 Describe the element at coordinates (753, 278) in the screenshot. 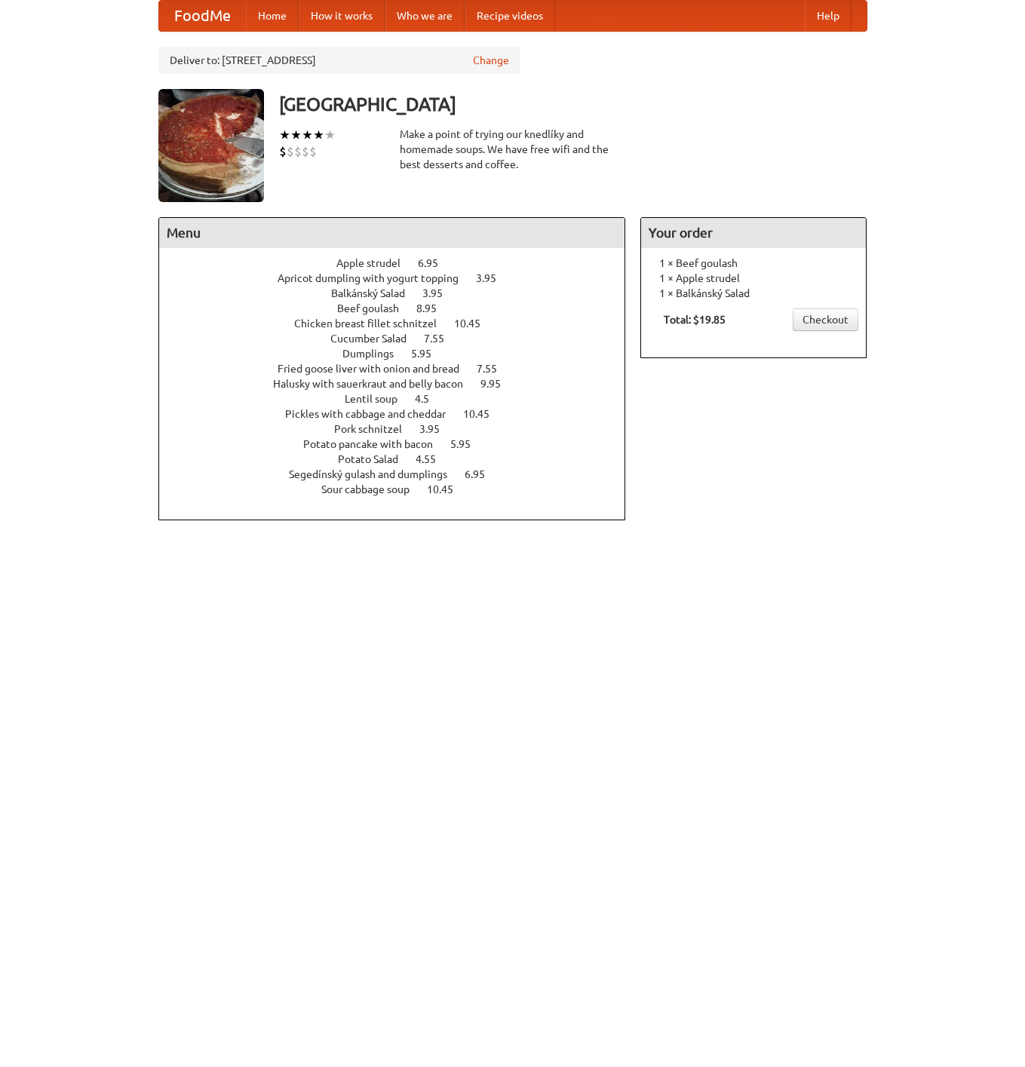

I see `li: 1 × Apple strudel` at that location.